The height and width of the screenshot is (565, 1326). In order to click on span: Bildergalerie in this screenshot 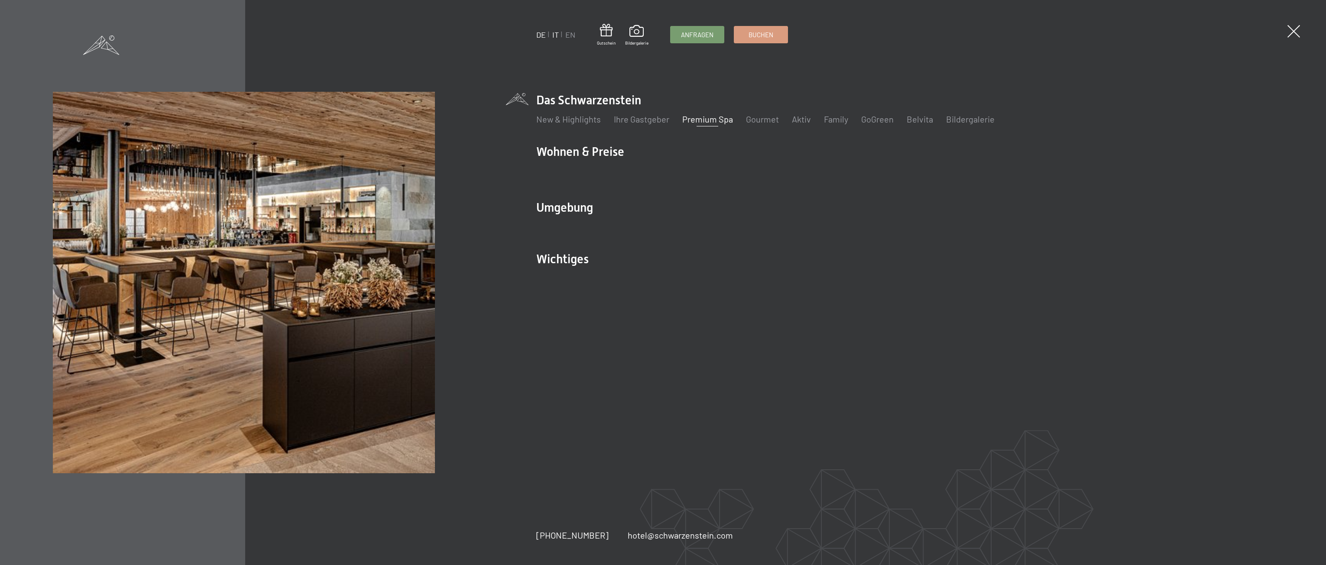, I will do `click(637, 43)`.